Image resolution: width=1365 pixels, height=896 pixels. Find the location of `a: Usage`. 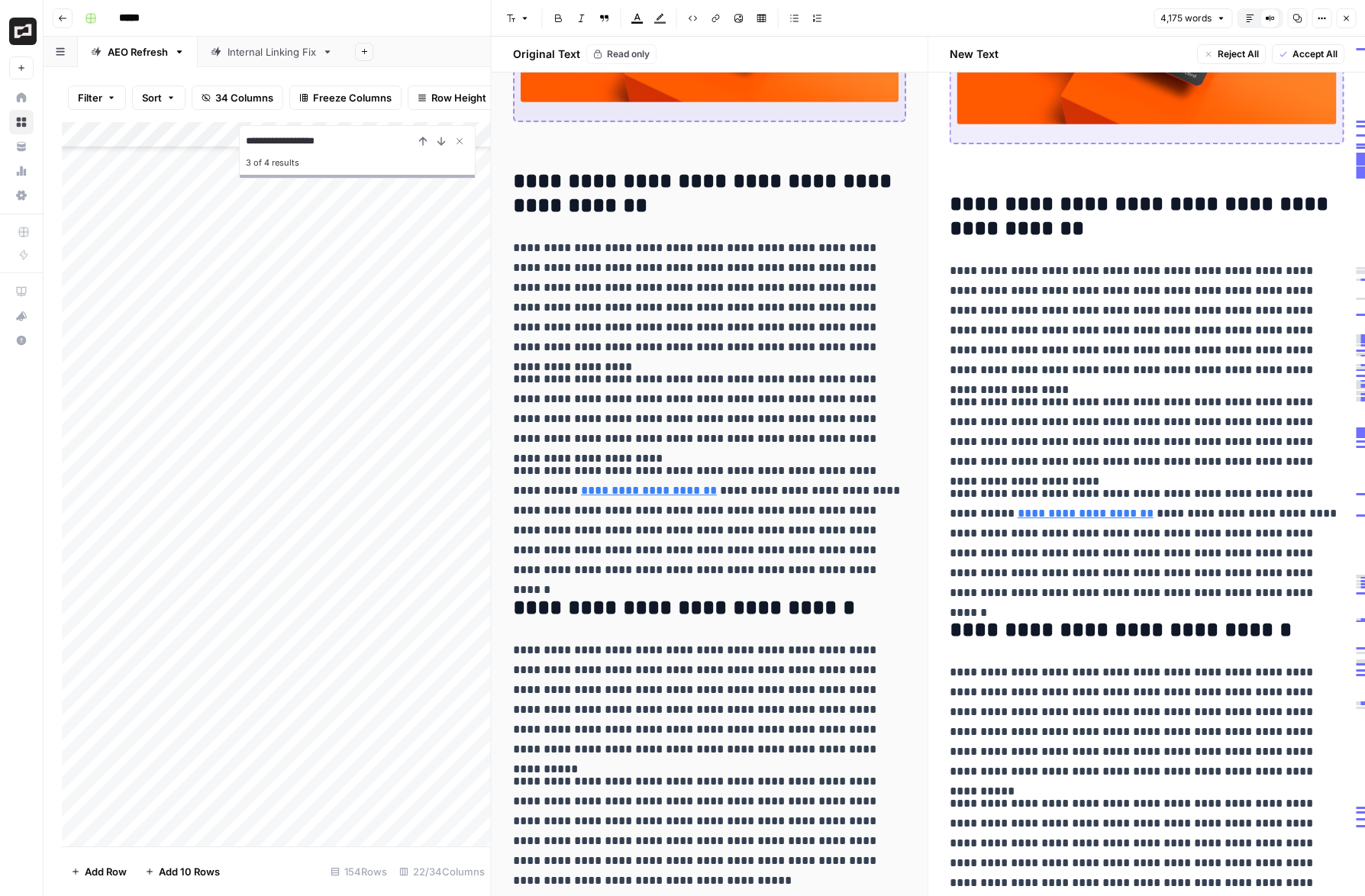

a: Usage is located at coordinates (21, 171).